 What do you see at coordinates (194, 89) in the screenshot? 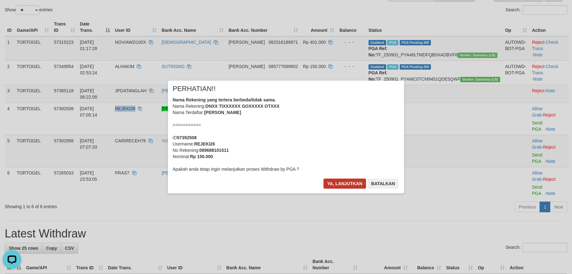
I see `span: PERHATIAN!!` at bounding box center [194, 89].